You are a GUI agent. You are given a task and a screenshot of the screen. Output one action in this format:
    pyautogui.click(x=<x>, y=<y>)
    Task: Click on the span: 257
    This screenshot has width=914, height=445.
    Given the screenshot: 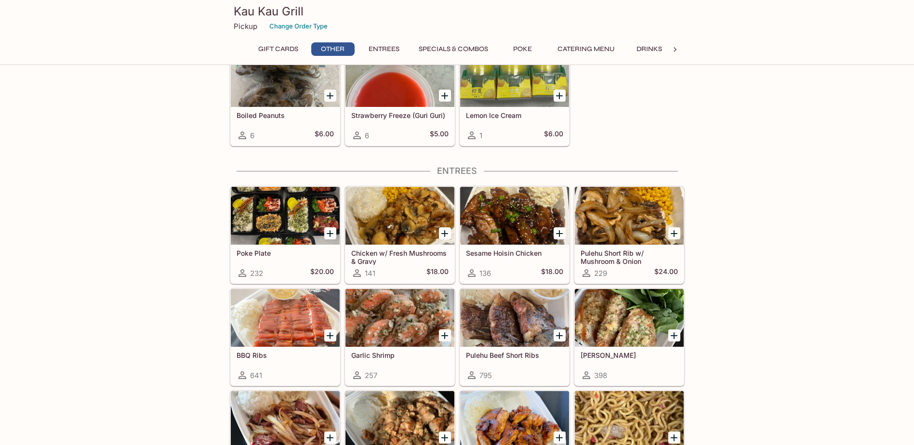 What is the action you would take?
    pyautogui.click(x=371, y=375)
    